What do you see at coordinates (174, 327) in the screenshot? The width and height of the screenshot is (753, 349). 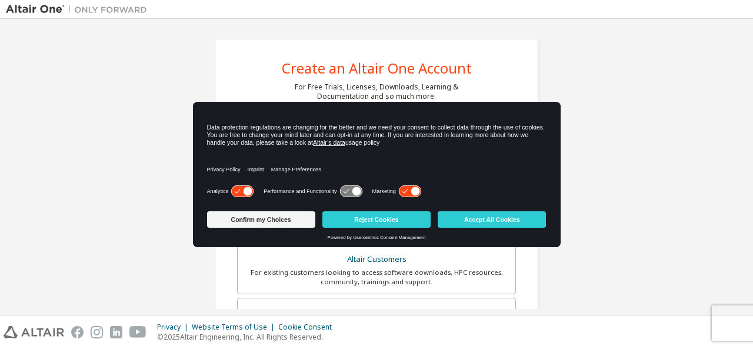 I see `div: Privacy` at bounding box center [174, 327].